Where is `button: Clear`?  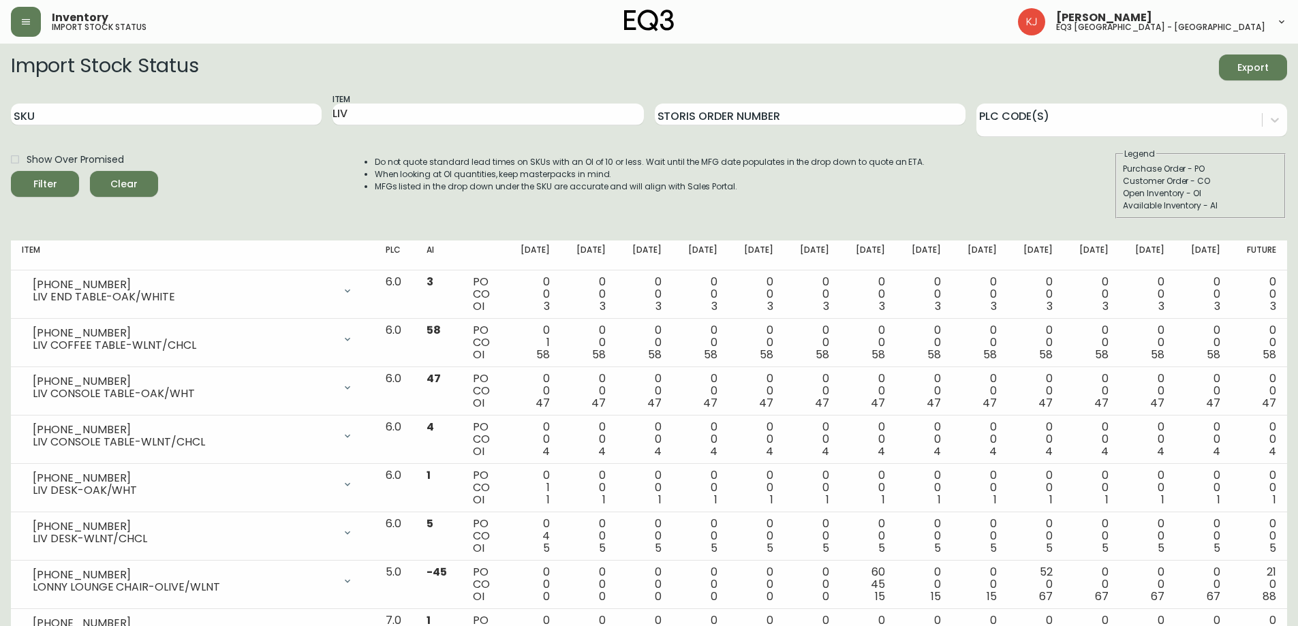 button: Clear is located at coordinates (124, 184).